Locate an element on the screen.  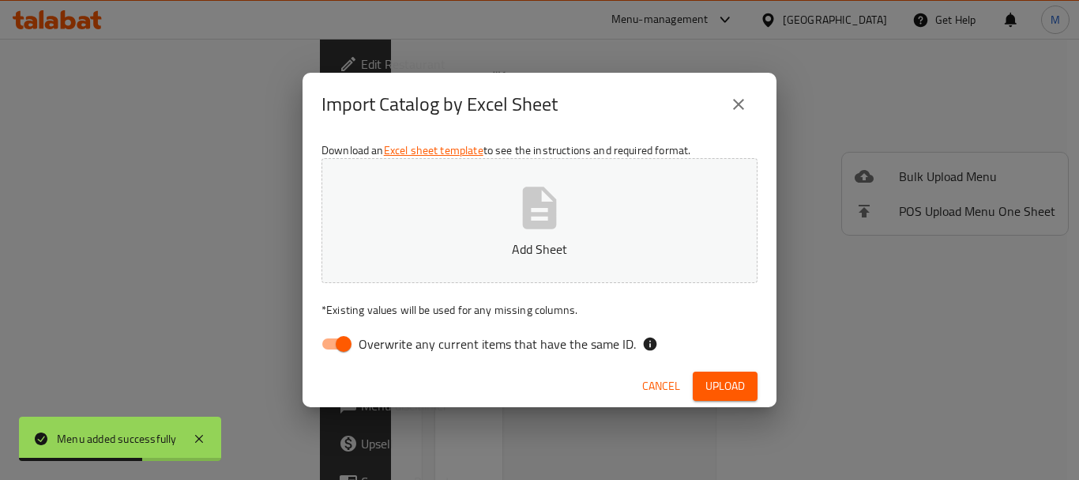
p: Add Sheet is located at coordinates (540, 249).